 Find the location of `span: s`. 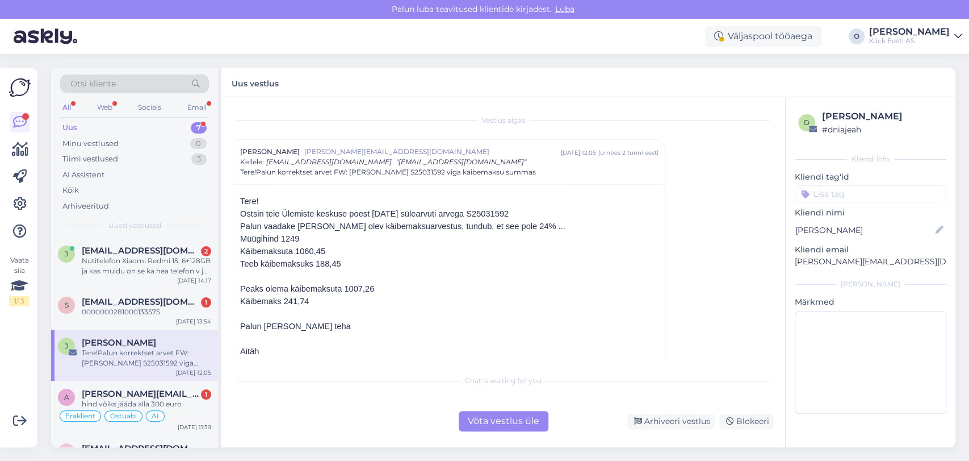

span: s is located at coordinates (66, 304).